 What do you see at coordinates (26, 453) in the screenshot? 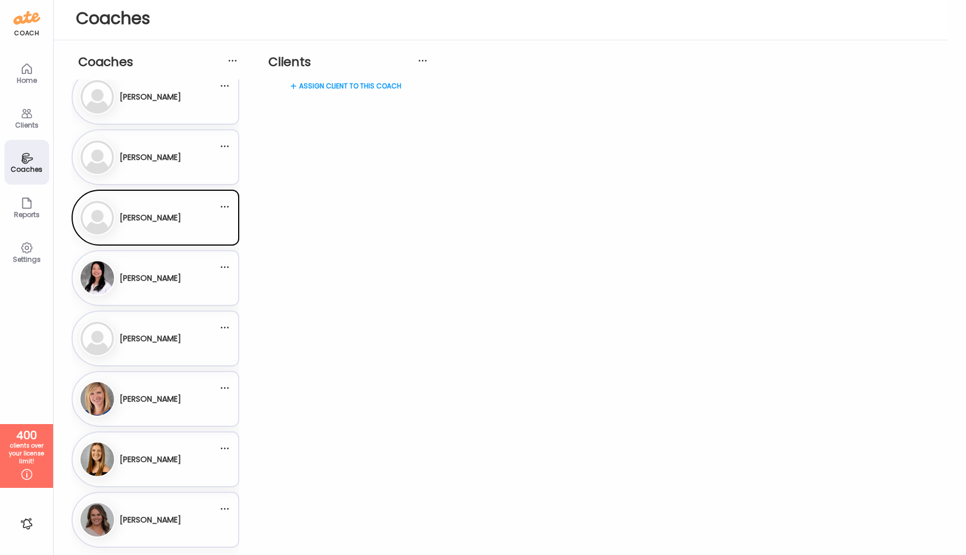
I see `div: clients over your license limit!` at bounding box center [26, 453].